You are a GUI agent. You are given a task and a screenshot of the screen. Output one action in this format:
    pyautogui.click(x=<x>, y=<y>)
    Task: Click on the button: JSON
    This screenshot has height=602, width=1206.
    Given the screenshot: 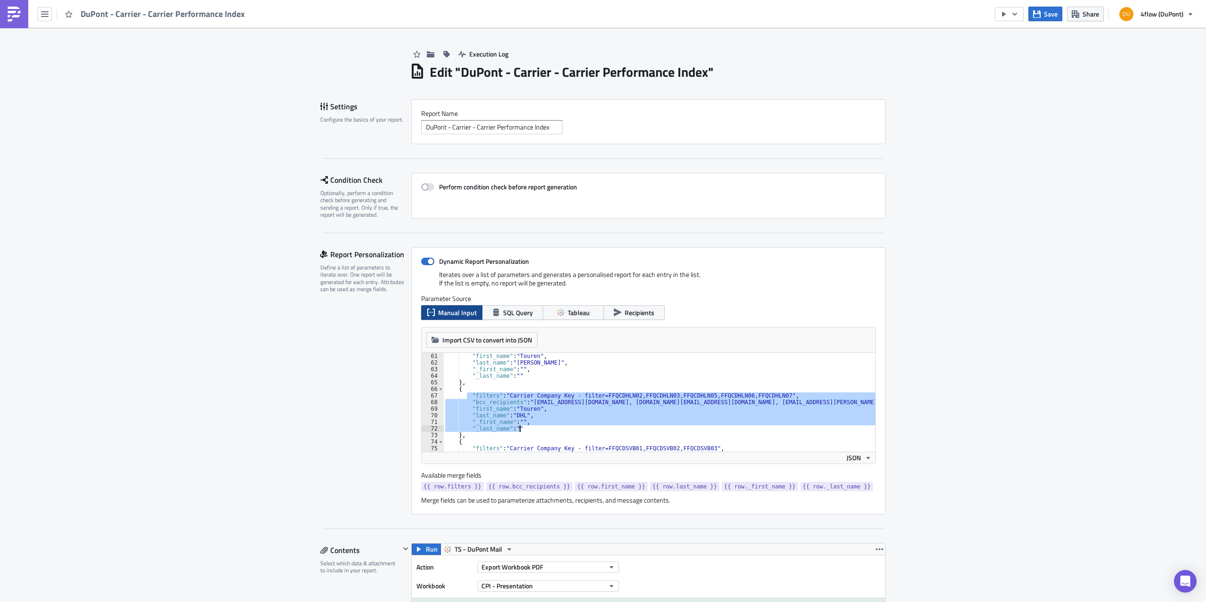 What is the action you would take?
    pyautogui.click(x=859, y=458)
    